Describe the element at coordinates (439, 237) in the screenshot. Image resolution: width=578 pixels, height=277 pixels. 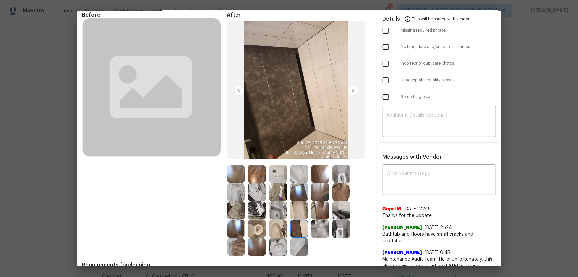
I see `span: Bathtub and floors have small cracks and scratches` at that location.